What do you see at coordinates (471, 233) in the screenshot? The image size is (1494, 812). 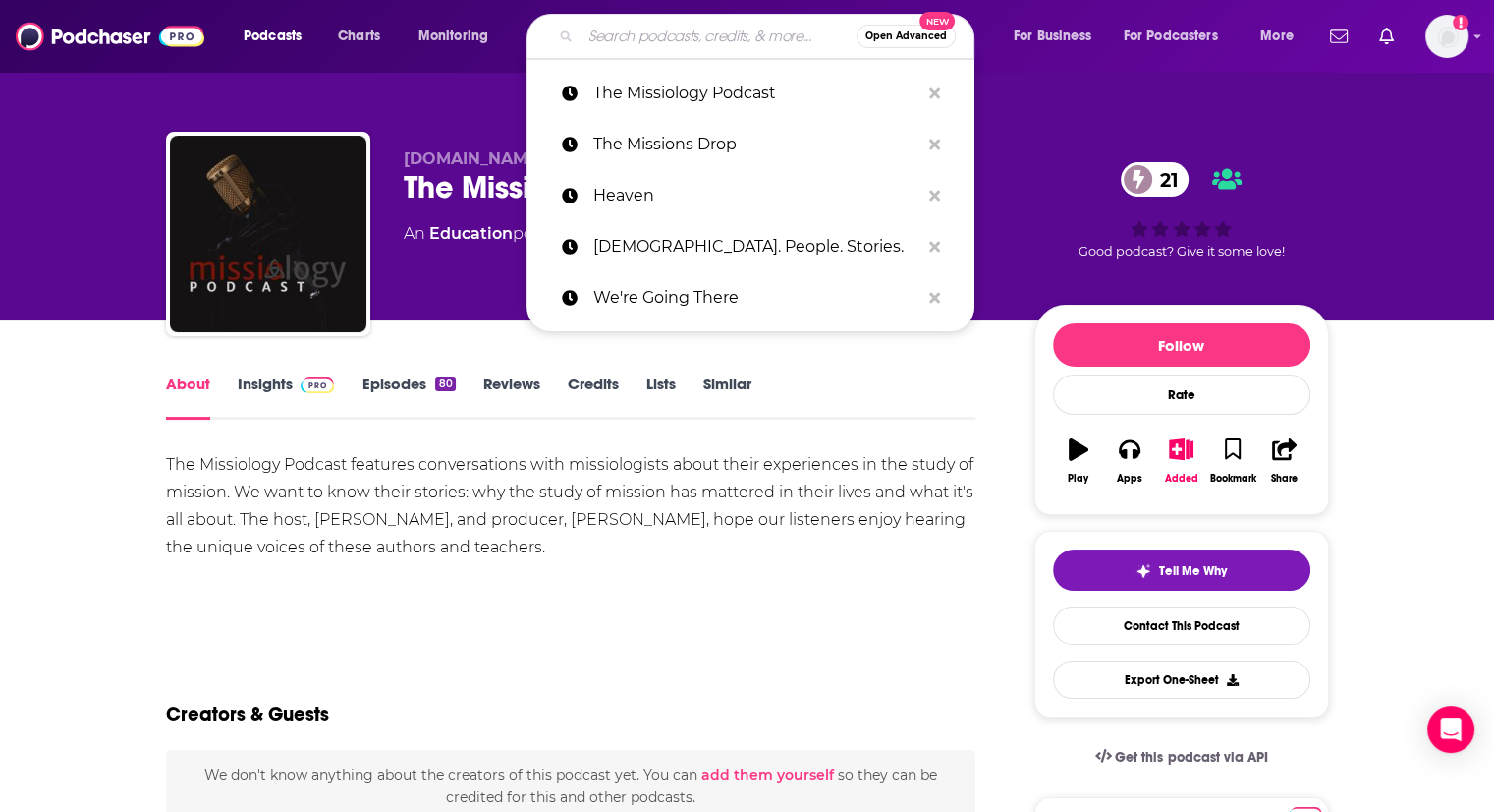 I see `a: Education` at bounding box center [471, 233].